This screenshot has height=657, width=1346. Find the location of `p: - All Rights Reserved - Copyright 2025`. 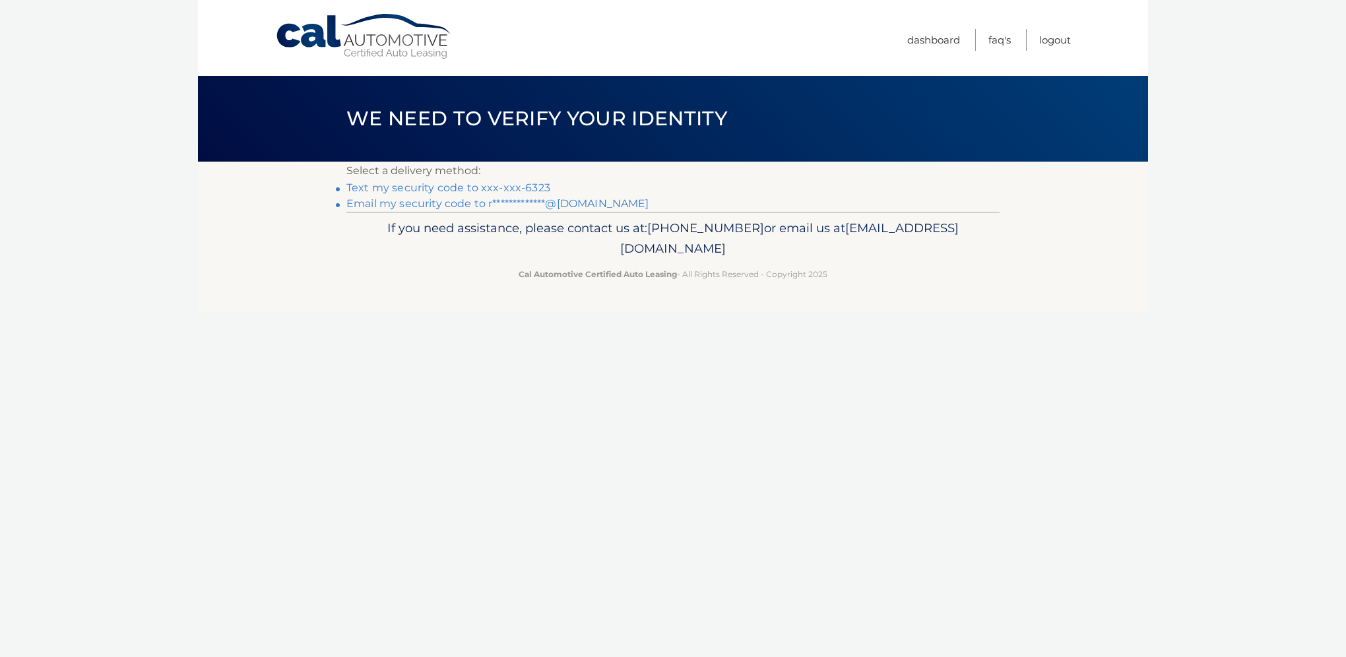

p: - All Rights Reserved - Copyright 2025 is located at coordinates (673, 274).